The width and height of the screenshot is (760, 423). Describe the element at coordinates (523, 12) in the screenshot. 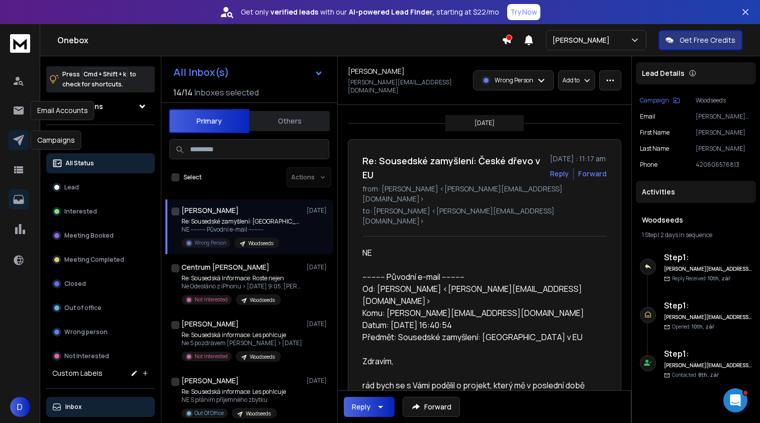

I see `button: Try Now` at that location.